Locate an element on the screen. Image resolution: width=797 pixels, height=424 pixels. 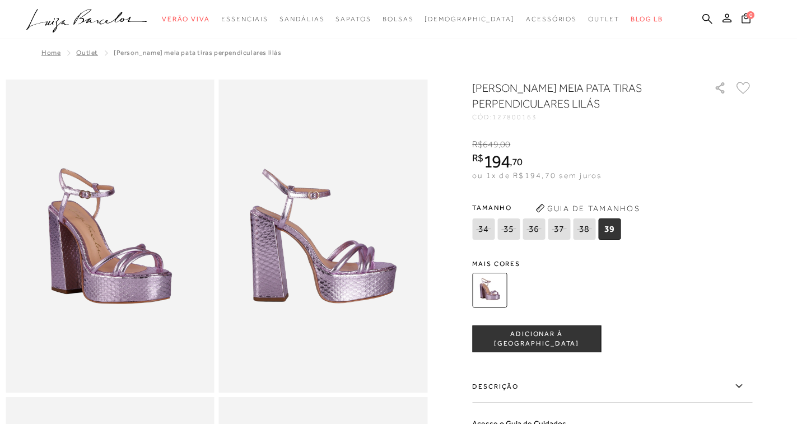
span: 649 is located at coordinates (490, 144).